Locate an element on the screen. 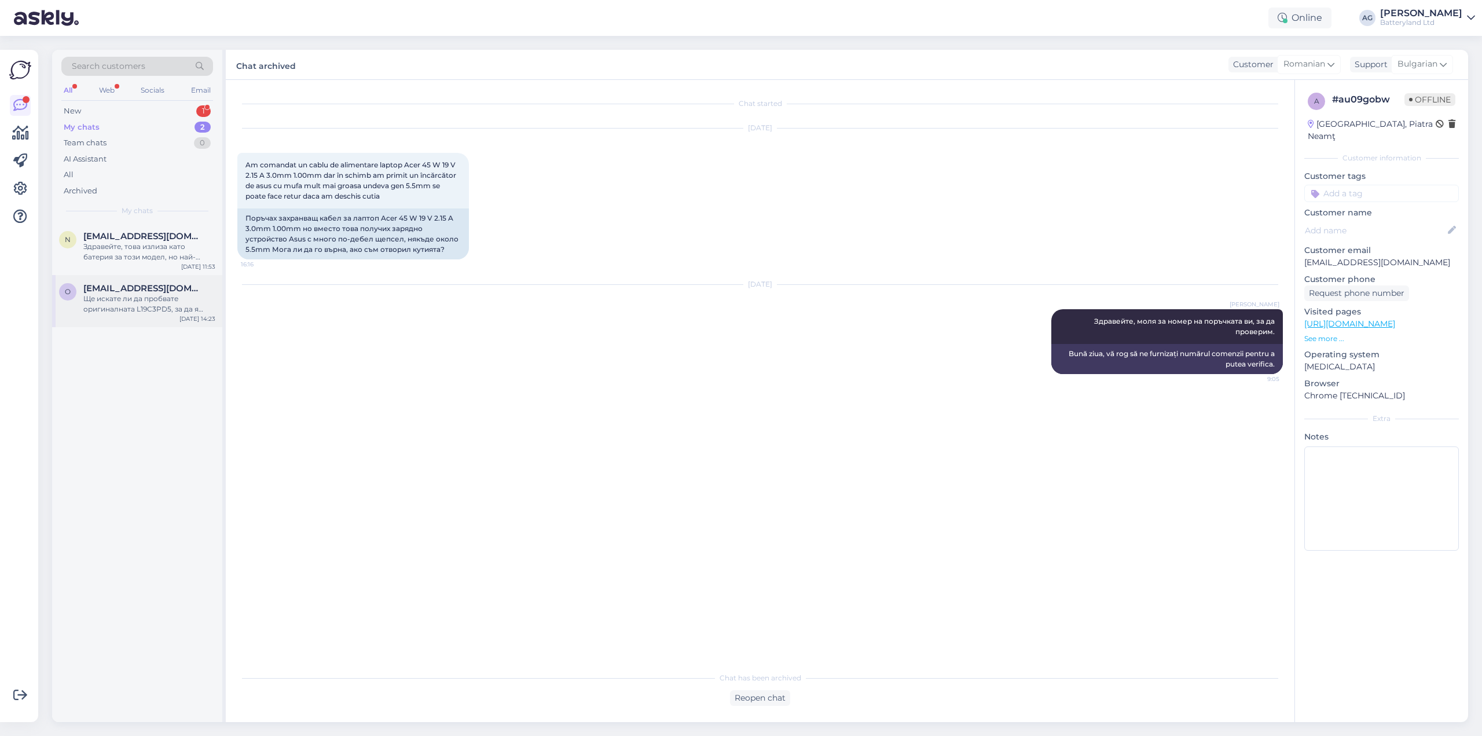 The width and height of the screenshot is (1482, 736). img: Askly Logo is located at coordinates (20, 70).